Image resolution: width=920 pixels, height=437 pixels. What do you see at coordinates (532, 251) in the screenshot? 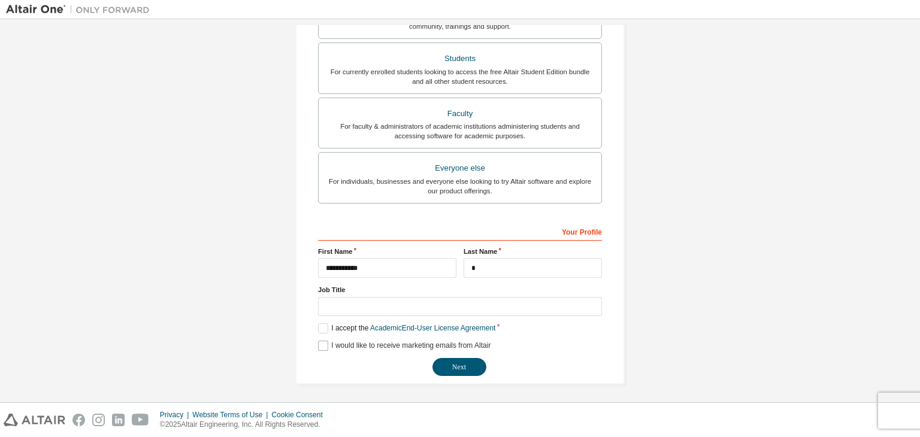
I see `label: Last Name` at bounding box center [532, 251].